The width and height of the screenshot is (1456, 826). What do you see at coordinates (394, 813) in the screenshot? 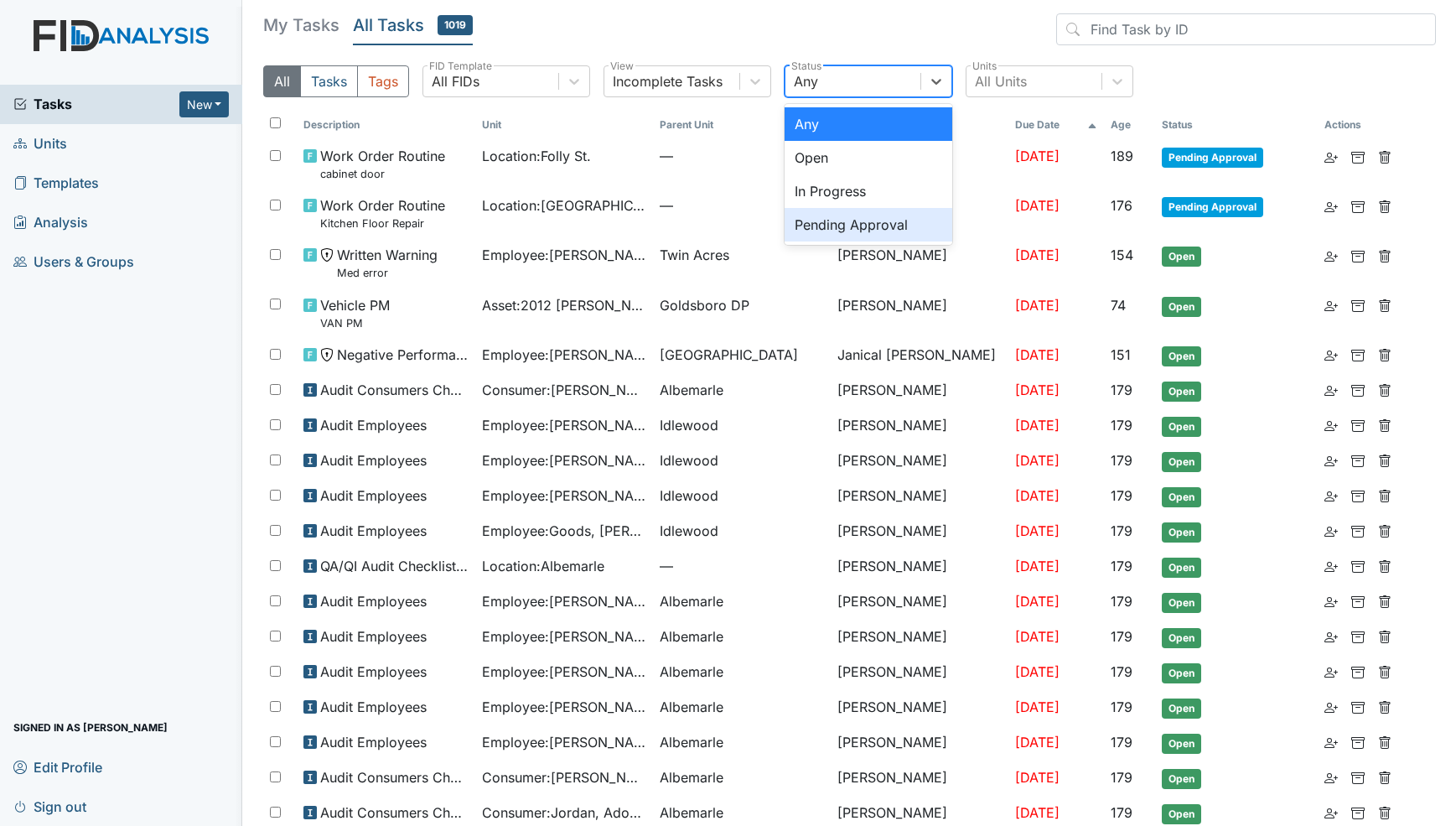
I see `span: Audit Consumers Charts` at bounding box center [394, 813].